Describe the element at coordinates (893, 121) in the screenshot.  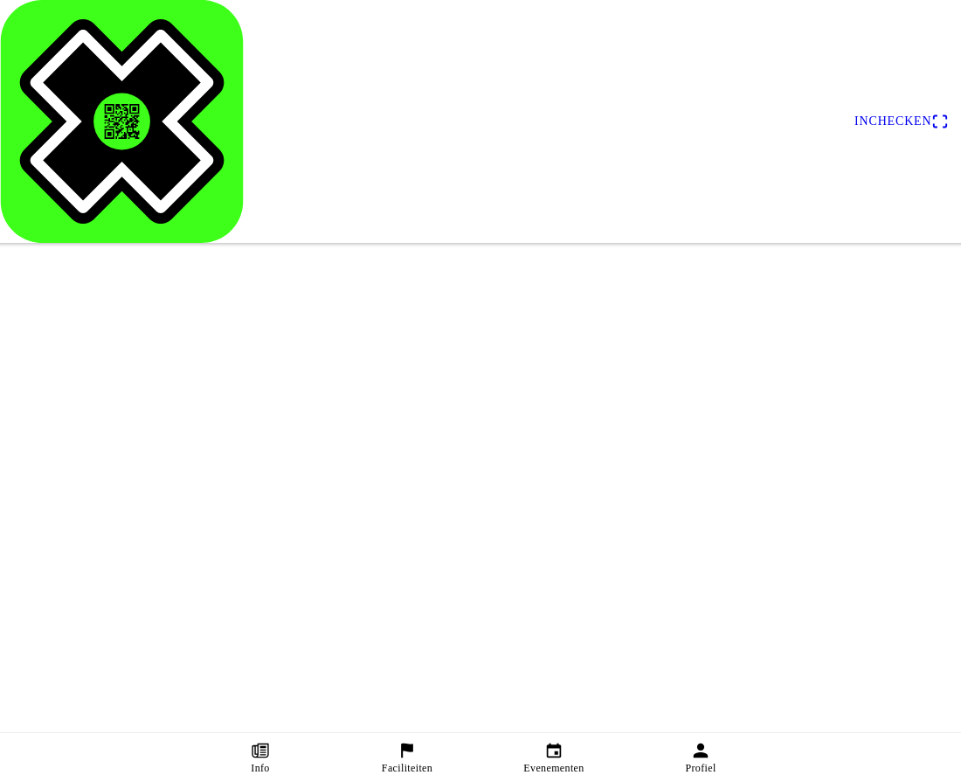
I see `span: Inchecken` at that location.